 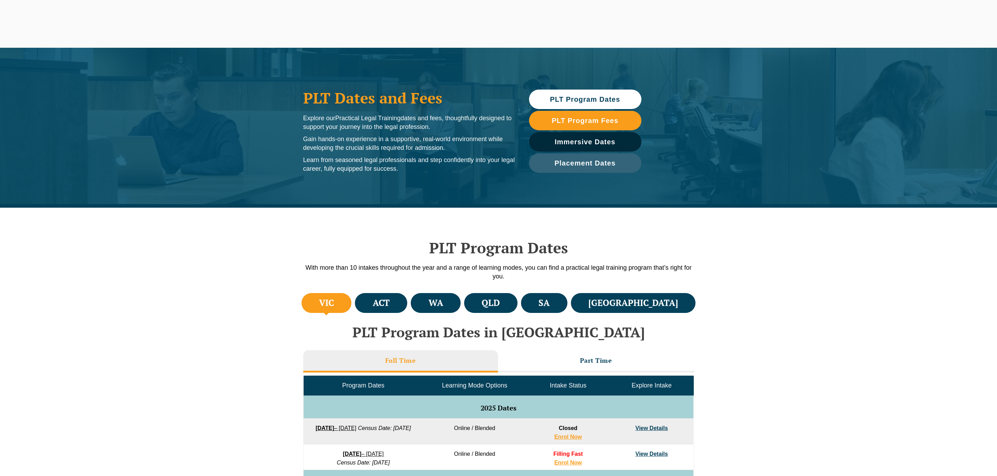 What do you see at coordinates (585, 99) in the screenshot?
I see `span: PLT Program Dates` at bounding box center [585, 99].